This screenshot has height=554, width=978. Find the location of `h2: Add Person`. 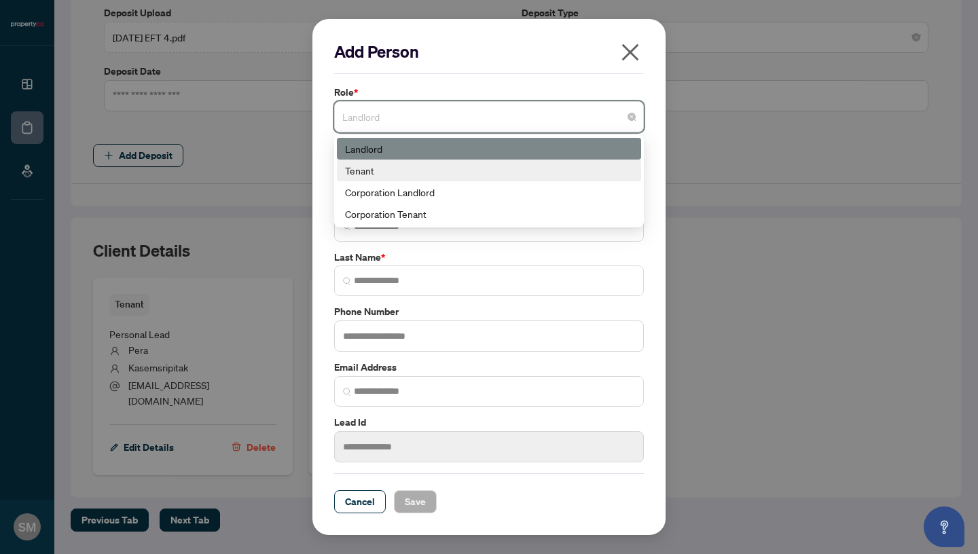

h2: Add Person is located at coordinates (489, 52).